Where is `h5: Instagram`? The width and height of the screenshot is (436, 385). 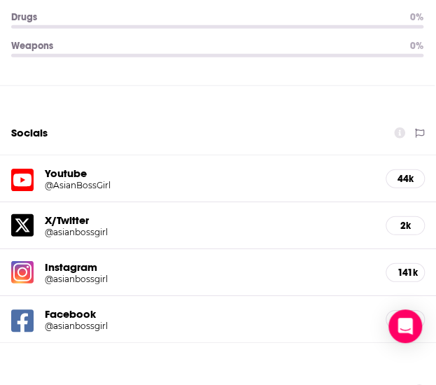 h5: Instagram is located at coordinates (209, 266).